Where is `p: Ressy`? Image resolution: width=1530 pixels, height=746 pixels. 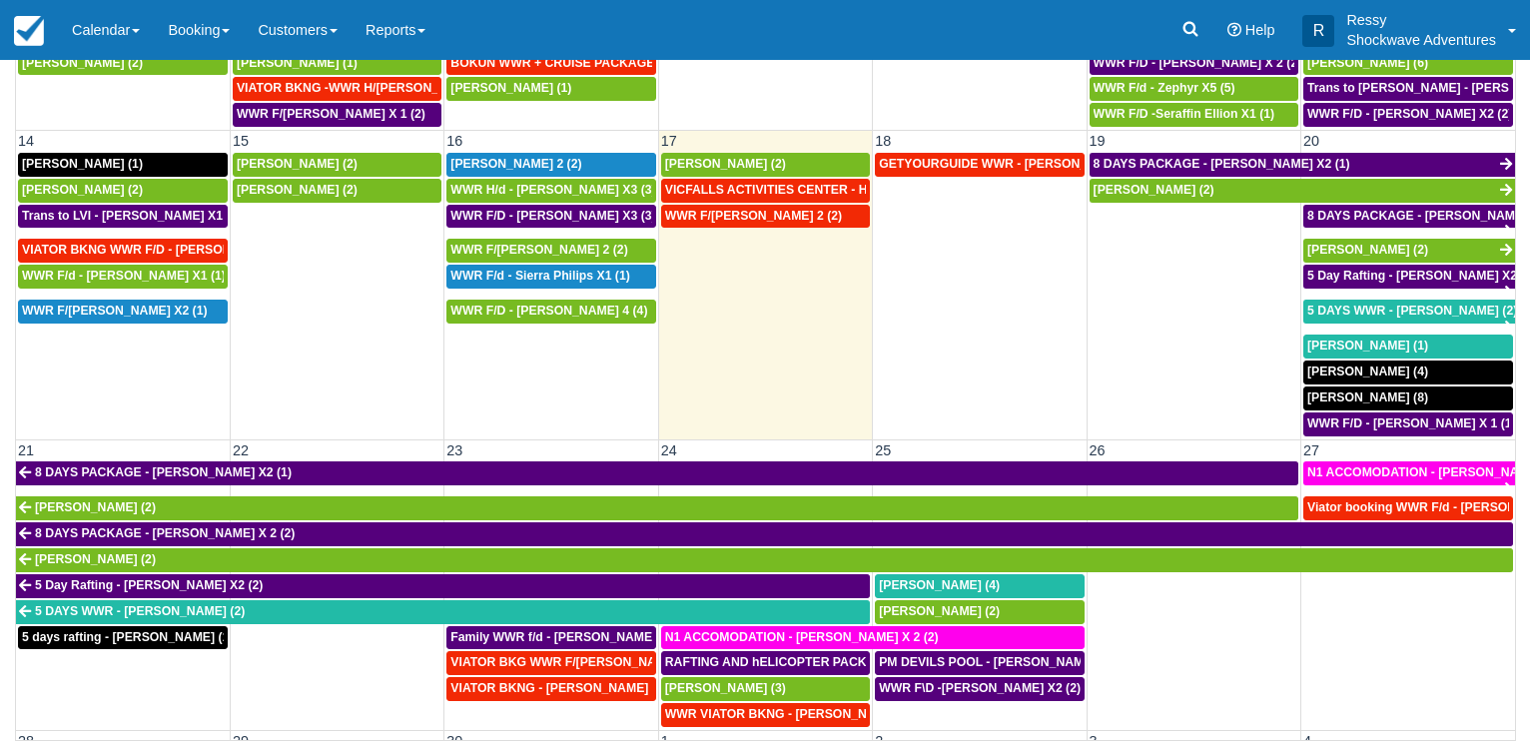
p: Ressy is located at coordinates (1421, 20).